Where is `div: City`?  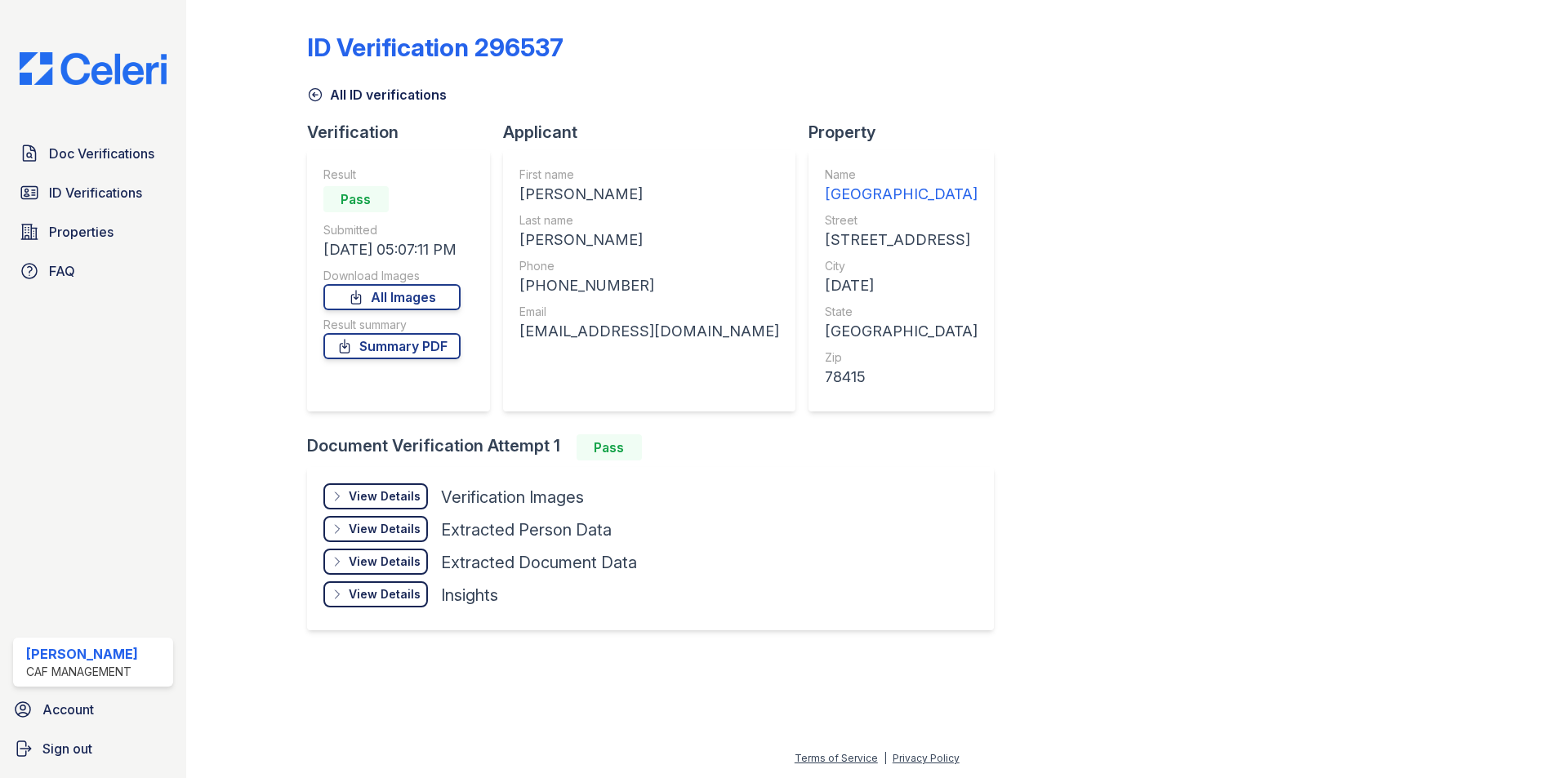
div: City is located at coordinates (901, 266).